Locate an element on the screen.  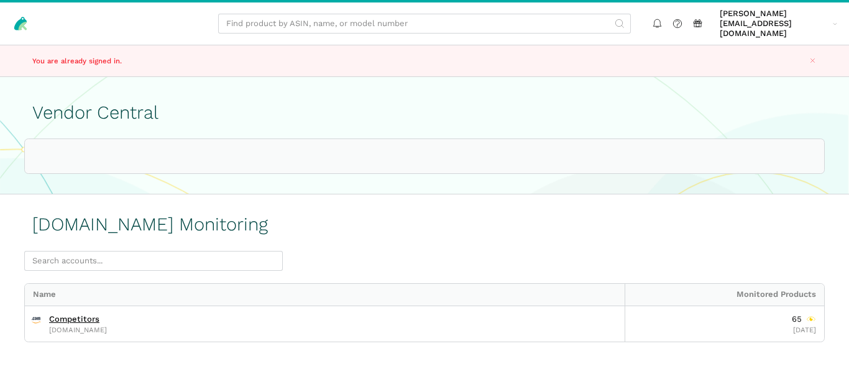
a: Competitors is located at coordinates (74, 319).